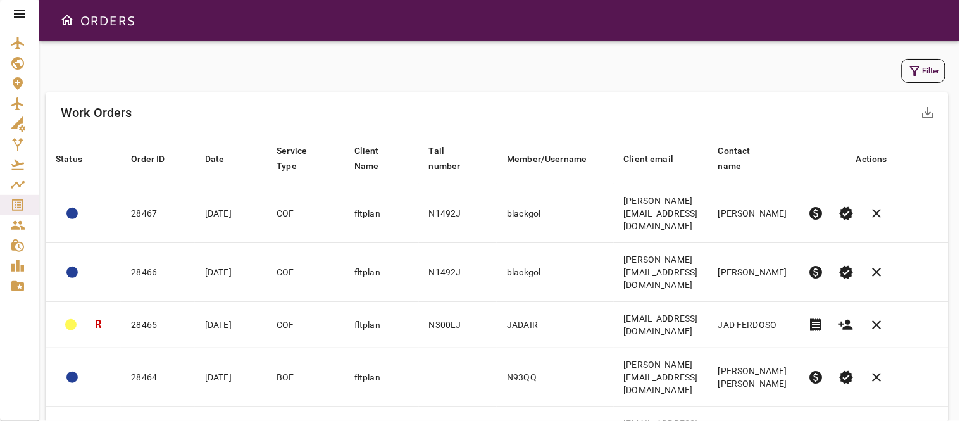 The image size is (960, 421). I want to click on td: 28466, so click(158, 272).